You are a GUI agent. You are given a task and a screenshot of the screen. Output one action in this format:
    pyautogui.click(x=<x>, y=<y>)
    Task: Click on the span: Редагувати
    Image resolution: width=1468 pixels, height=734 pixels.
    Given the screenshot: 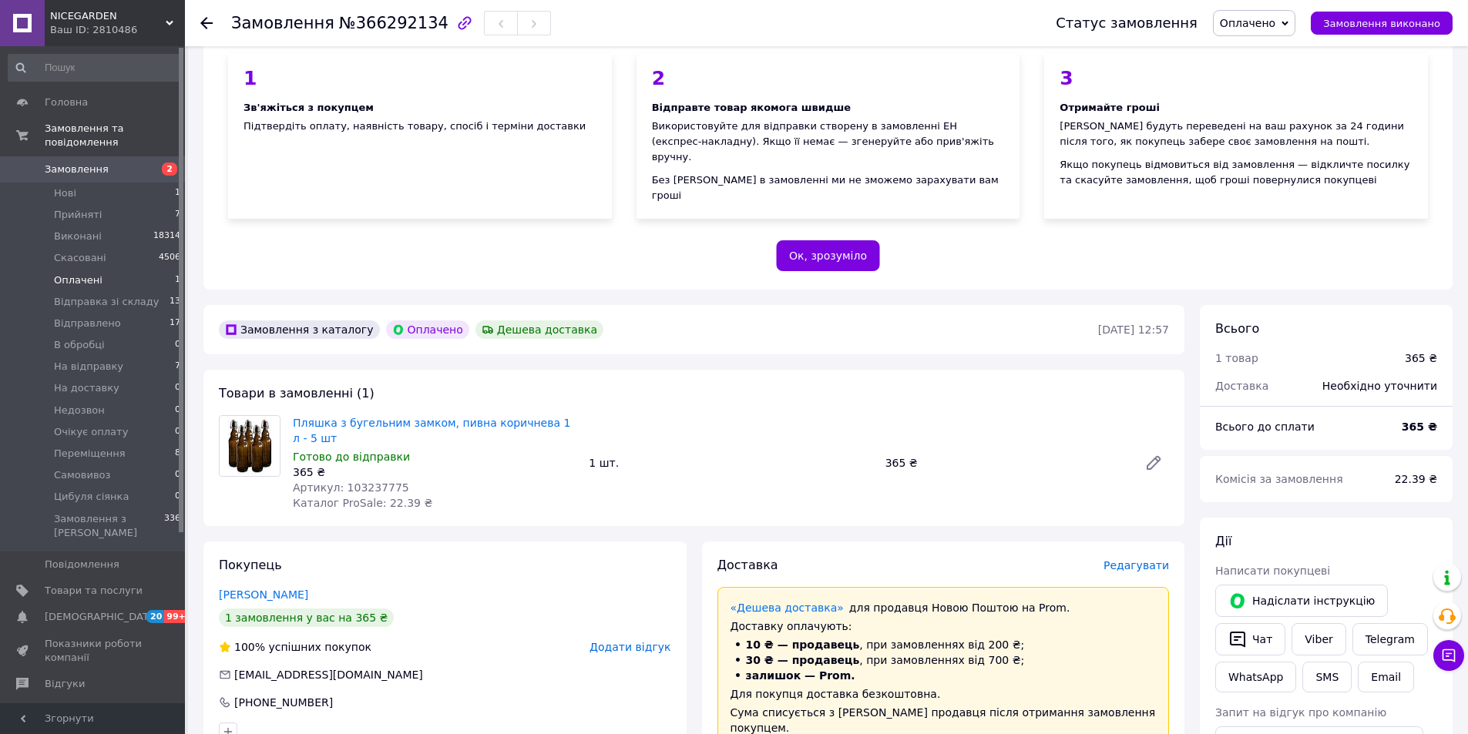 What is the action you would take?
    pyautogui.click(x=1136, y=565)
    